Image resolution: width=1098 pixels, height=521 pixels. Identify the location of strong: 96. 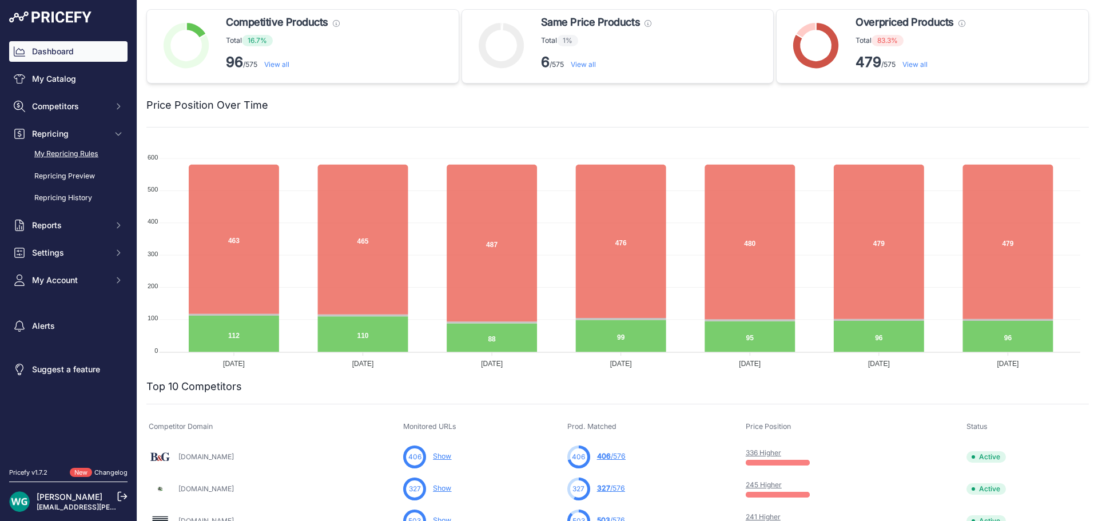
(234, 62).